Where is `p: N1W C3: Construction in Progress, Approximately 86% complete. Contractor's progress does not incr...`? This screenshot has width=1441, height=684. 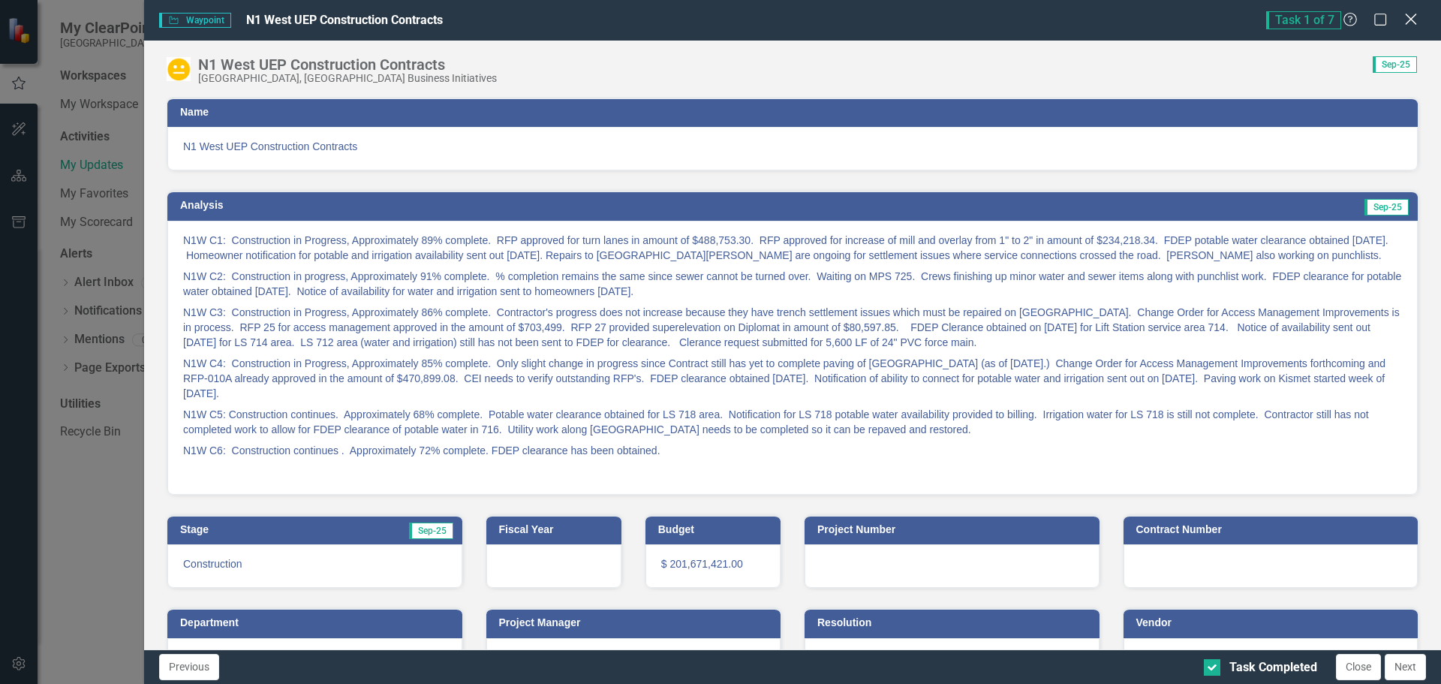
p: N1W C3: Construction in Progress, Approximately 86% complete. Contractor's progress does not incr... is located at coordinates (793, 327).